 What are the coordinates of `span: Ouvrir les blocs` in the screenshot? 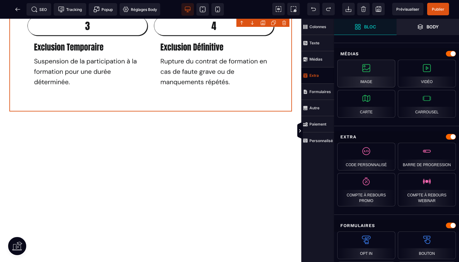 It's located at (365, 27).